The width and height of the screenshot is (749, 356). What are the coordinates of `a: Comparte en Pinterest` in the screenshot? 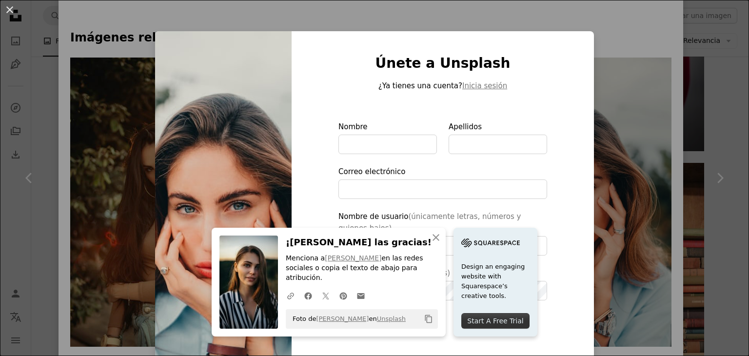 It's located at (343, 296).